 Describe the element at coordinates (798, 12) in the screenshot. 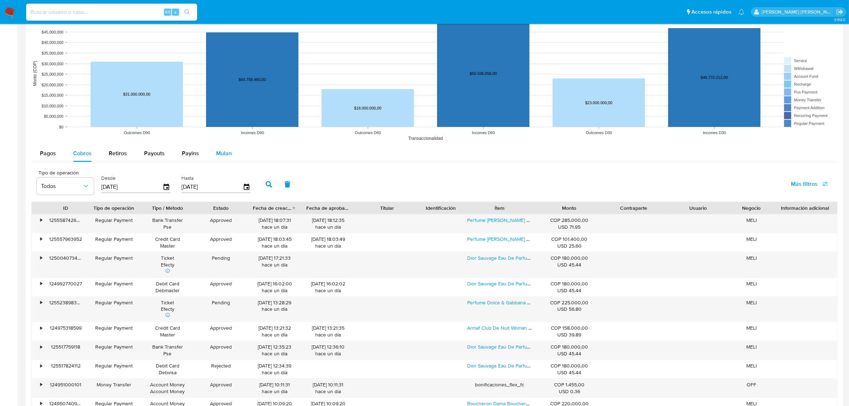

I see `p: juan.montanobonaga@mercadolibre.com.co` at that location.